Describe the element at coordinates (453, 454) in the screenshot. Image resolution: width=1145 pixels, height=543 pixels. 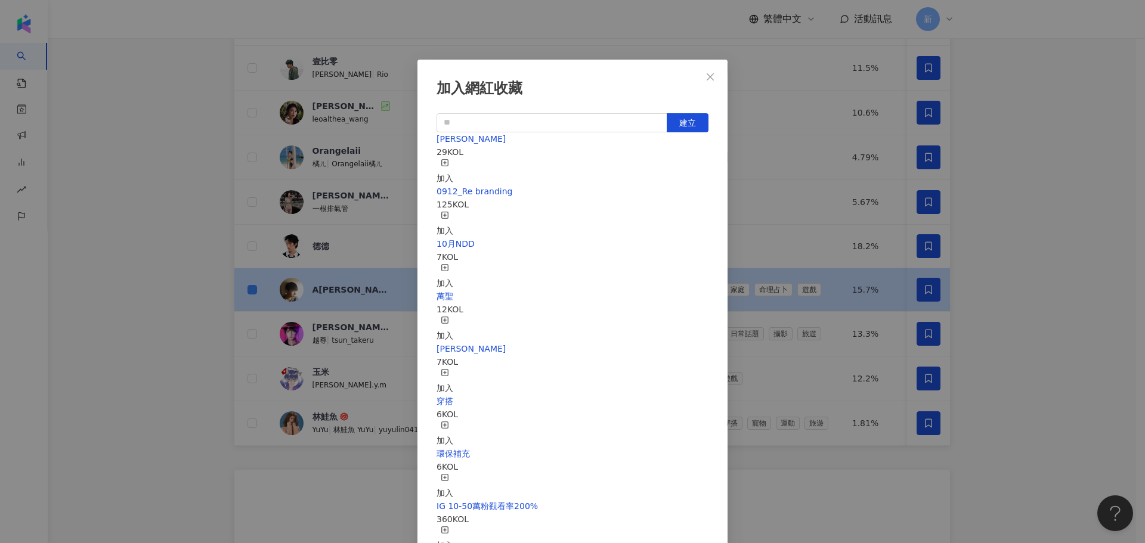
I see `a: 環保補充` at that location.